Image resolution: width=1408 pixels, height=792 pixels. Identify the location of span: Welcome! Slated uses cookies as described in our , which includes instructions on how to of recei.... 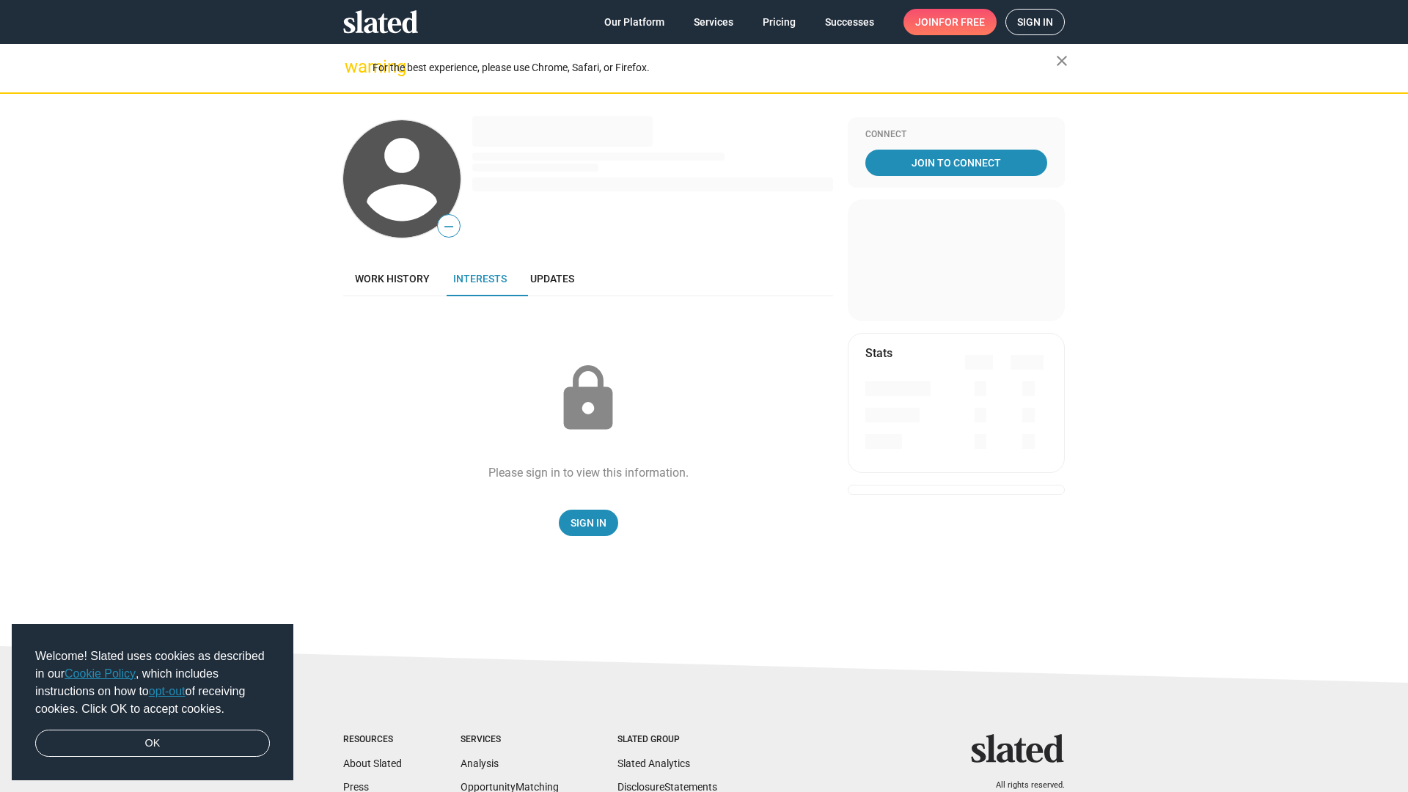
(153, 683).